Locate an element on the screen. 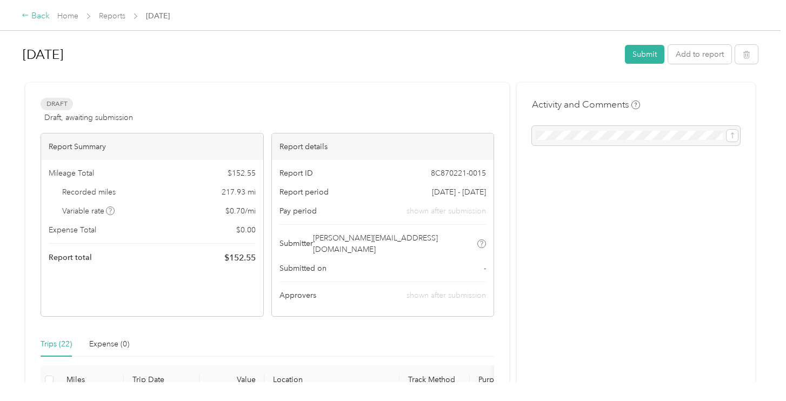  span: Expense Total is located at coordinates (72, 230).